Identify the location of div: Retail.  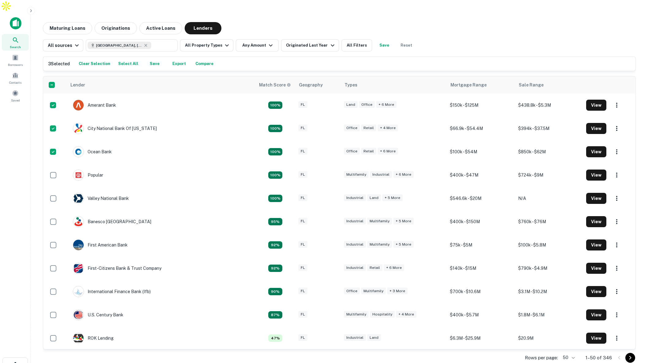
(375, 267).